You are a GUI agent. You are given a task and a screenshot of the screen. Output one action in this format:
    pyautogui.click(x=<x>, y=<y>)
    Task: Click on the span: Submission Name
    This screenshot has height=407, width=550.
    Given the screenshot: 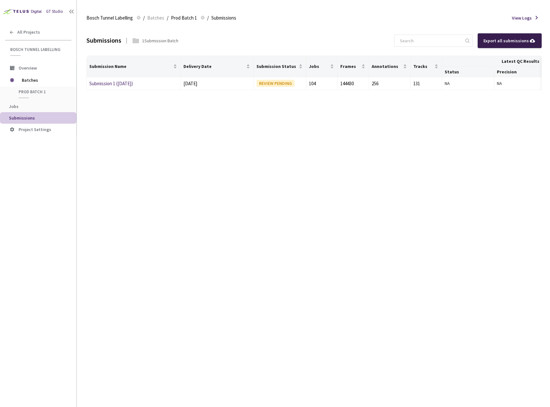 What is the action you would take?
    pyautogui.click(x=131, y=66)
    